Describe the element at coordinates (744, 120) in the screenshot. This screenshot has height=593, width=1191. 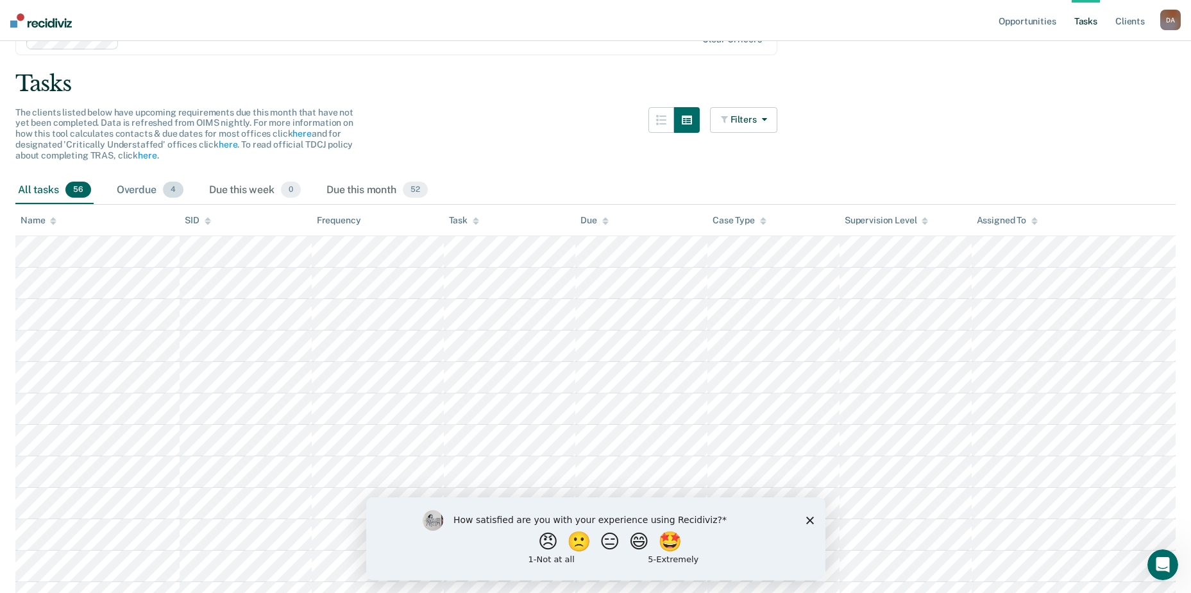
I see `button: Filters` at that location.